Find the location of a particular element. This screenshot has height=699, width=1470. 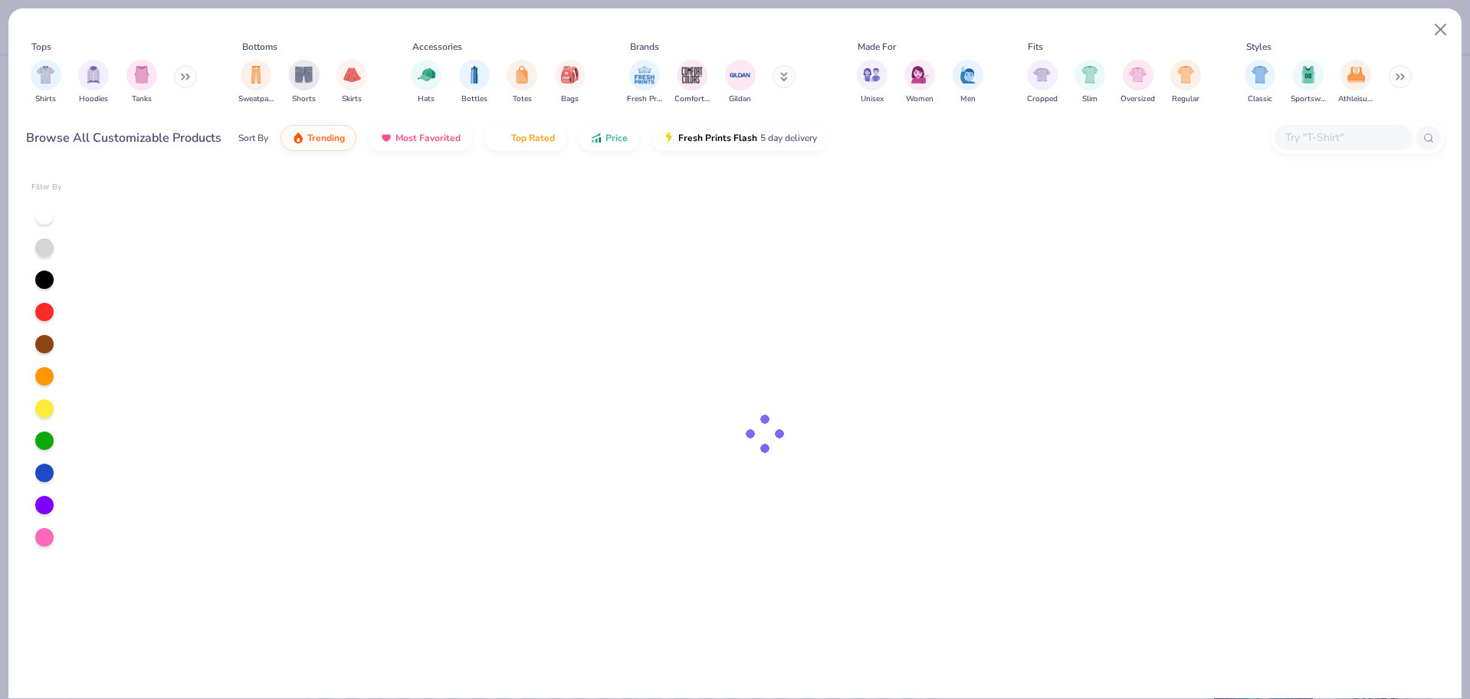

img: Hoodies Image is located at coordinates (93, 74).